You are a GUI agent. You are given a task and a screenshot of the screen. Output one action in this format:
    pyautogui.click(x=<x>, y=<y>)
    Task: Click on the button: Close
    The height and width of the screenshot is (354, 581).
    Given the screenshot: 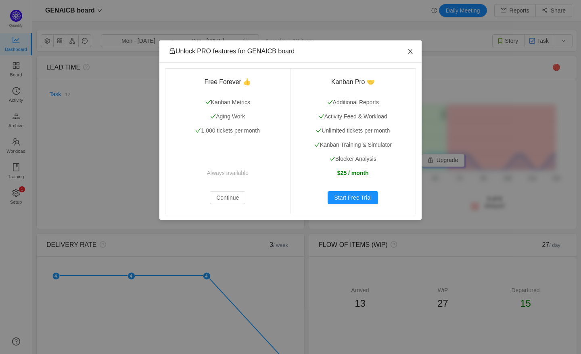 What is the action you would take?
    pyautogui.click(x=411, y=52)
    